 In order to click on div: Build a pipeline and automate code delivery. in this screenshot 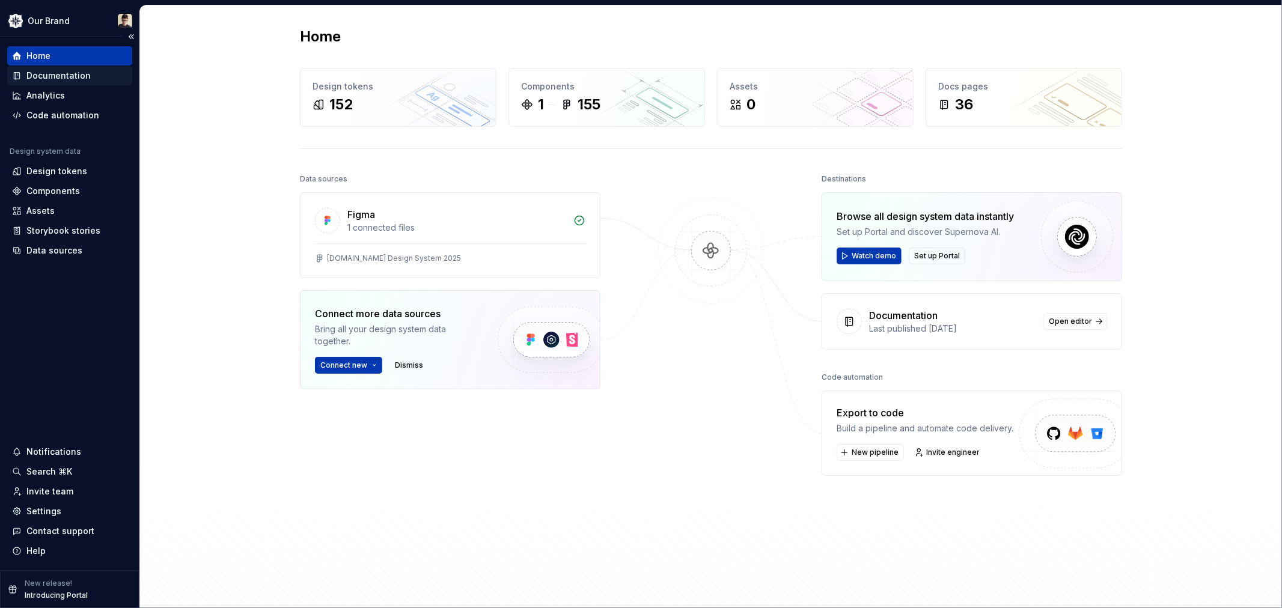, I will do `click(925, 429)`.